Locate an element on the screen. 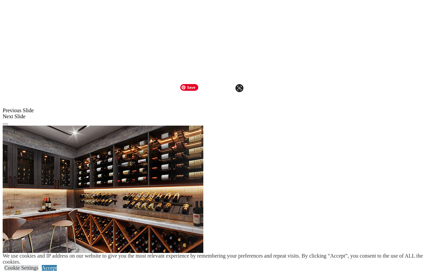 The image size is (423, 271). div: Previous Slide is located at coordinates (212, 110).